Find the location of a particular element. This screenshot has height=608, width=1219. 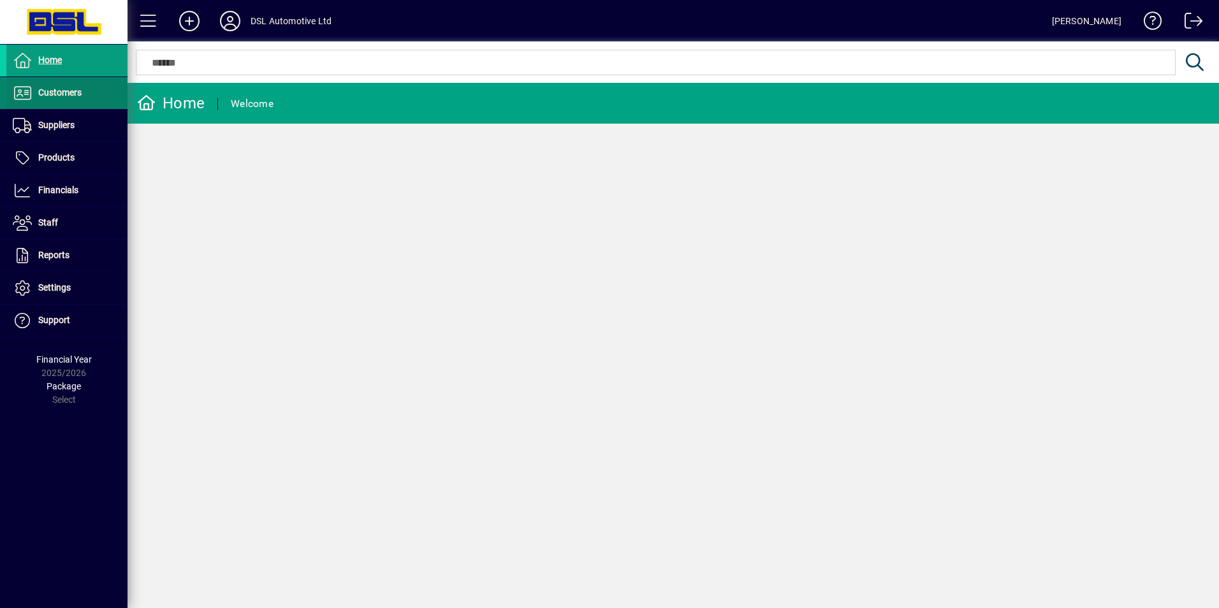

span: Financials is located at coordinates (58, 190).